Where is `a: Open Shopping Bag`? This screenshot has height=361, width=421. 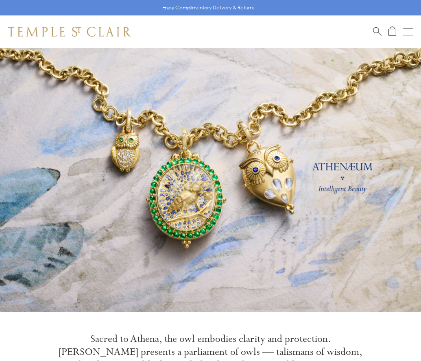
a: Open Shopping Bag is located at coordinates (392, 31).